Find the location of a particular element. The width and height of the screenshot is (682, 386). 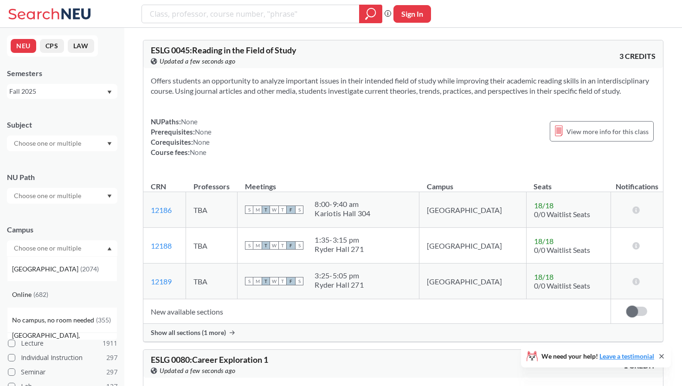

span: No campus, no room needed is located at coordinates (54, 320).